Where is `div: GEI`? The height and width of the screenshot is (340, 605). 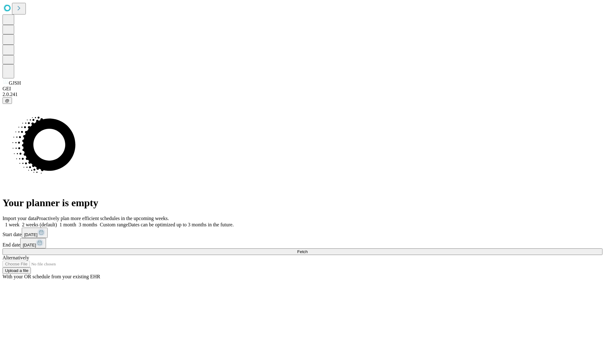 div: GEI is located at coordinates (302, 89).